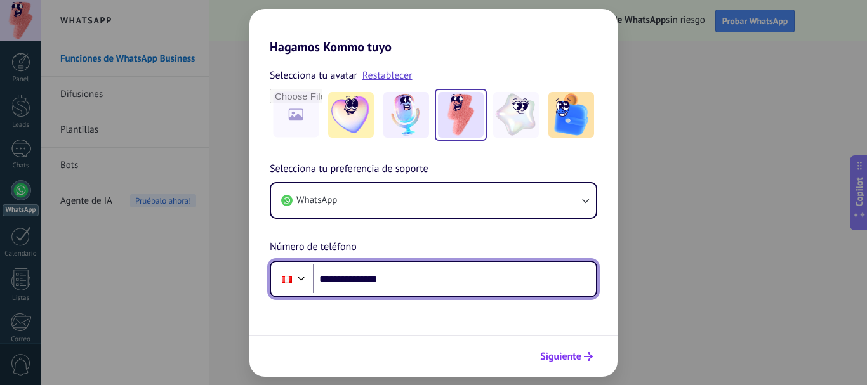 This screenshot has height=385, width=867. Describe the element at coordinates (406, 115) in the screenshot. I see `img: -2.jpeg` at that location.